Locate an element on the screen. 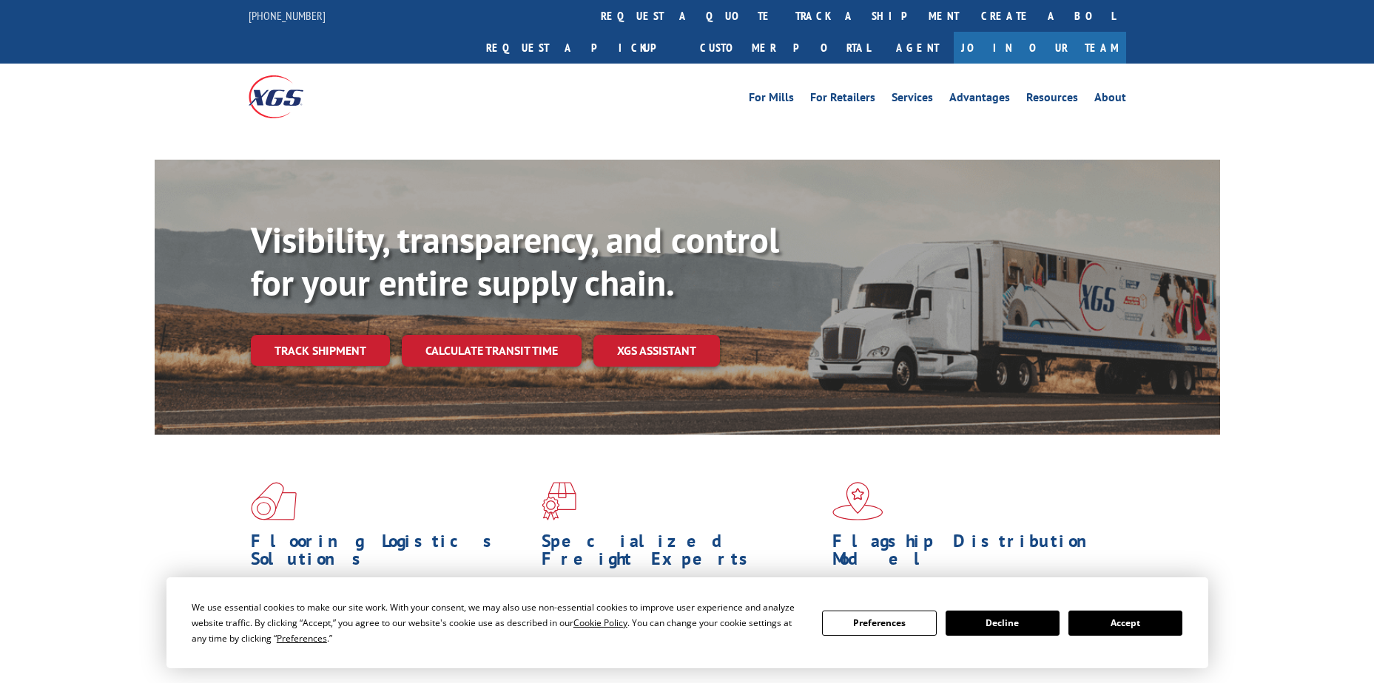 This screenshot has height=683, width=1374. a: Customer Portal is located at coordinates (785, 47).